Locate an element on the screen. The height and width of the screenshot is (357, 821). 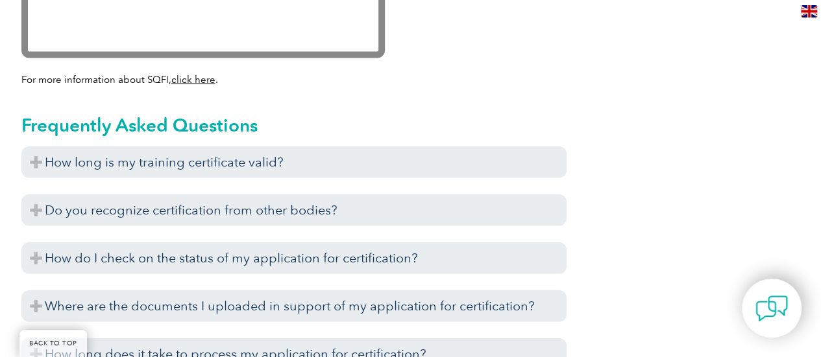
a: BACK TO TOP is located at coordinates (53, 344).